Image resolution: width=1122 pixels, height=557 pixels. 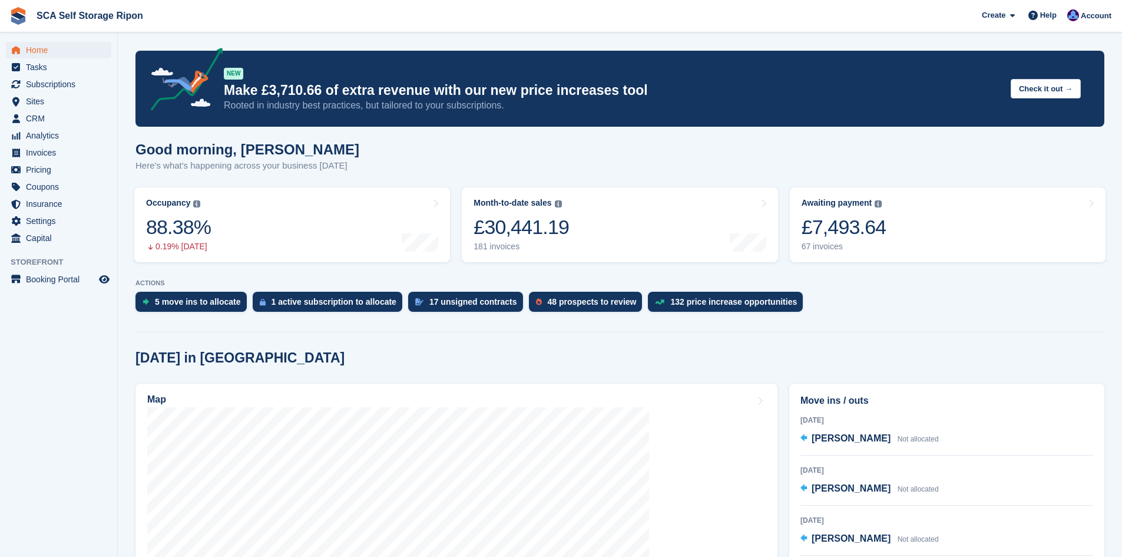 What do you see at coordinates (194, 305) in the screenshot?
I see `a: 5 move ins to allocate` at bounding box center [194, 305].